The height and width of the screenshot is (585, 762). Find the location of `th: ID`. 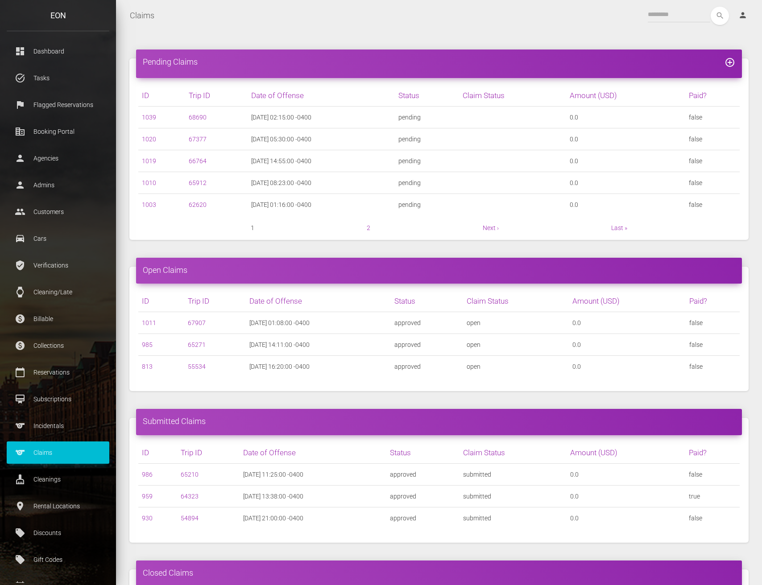

th: ID is located at coordinates (161, 95).